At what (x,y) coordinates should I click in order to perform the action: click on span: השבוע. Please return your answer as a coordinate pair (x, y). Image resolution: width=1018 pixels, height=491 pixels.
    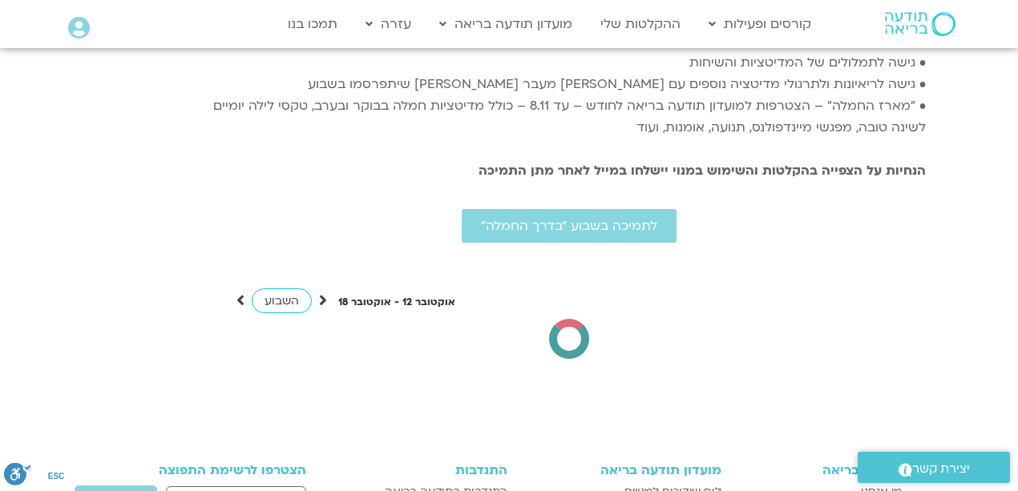
    Looking at the image, I should click on (281, 301).